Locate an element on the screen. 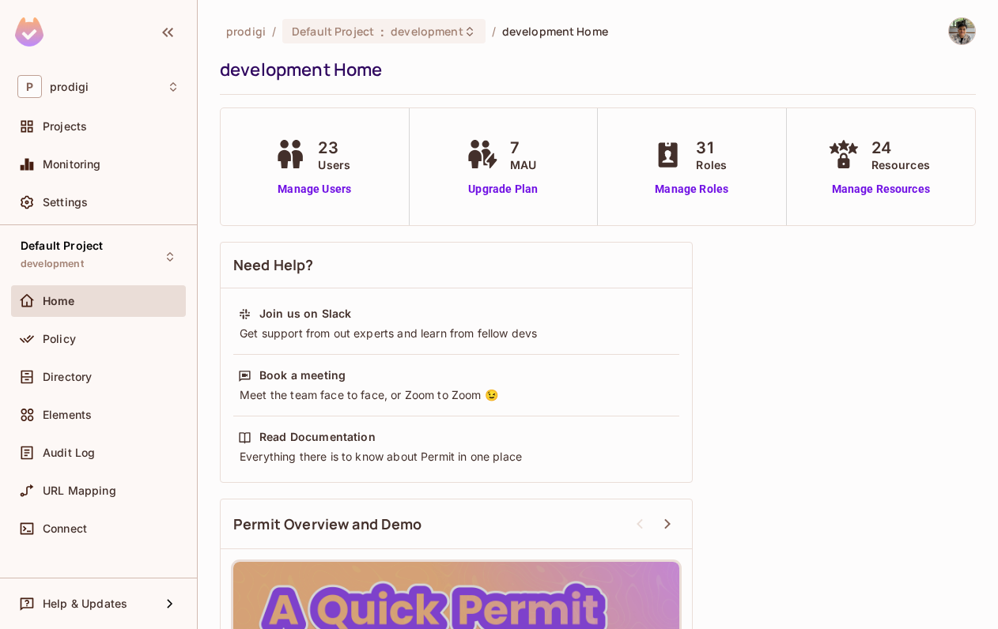 Image resolution: width=998 pixels, height=629 pixels. span: P is located at coordinates (29, 86).